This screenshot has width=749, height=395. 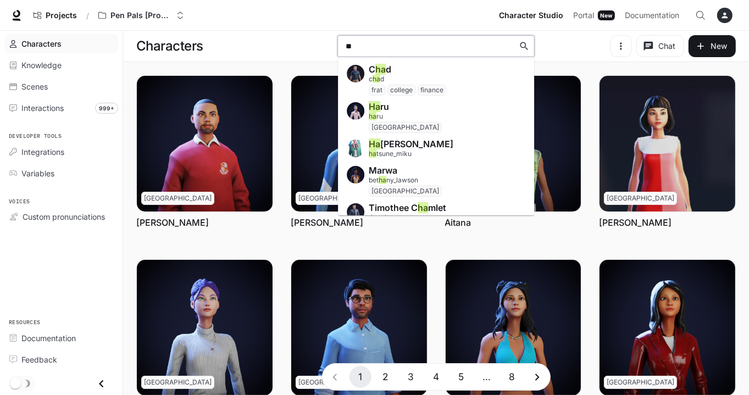 I want to click on a: Go to projects, so click(x=55, y=15).